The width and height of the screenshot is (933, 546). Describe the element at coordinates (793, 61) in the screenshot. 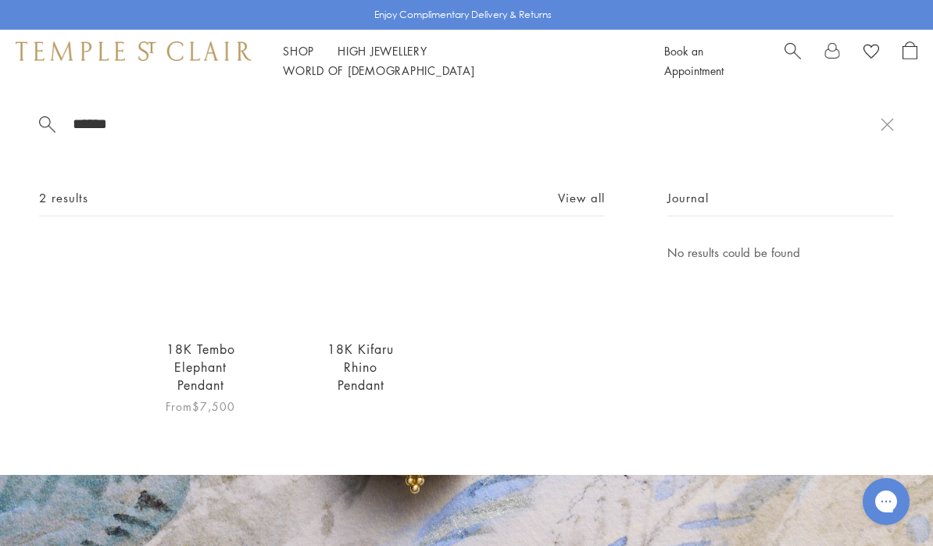

I see `a: Search` at that location.